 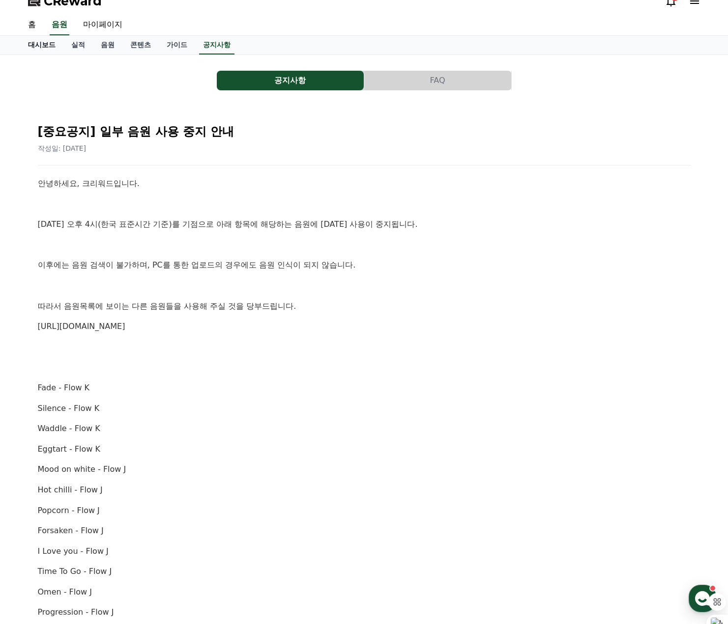 What do you see at coordinates (141, 45) in the screenshot?
I see `a: 콘텐츠` at bounding box center [141, 45].